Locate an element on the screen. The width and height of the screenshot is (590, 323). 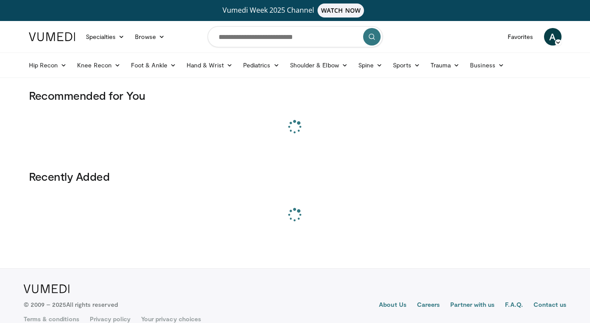
a: Favorites is located at coordinates (520, 37).